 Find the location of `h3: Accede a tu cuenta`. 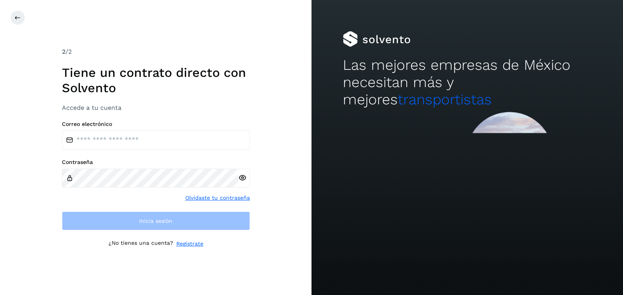

h3: Accede a tu cuenta is located at coordinates (156, 107).